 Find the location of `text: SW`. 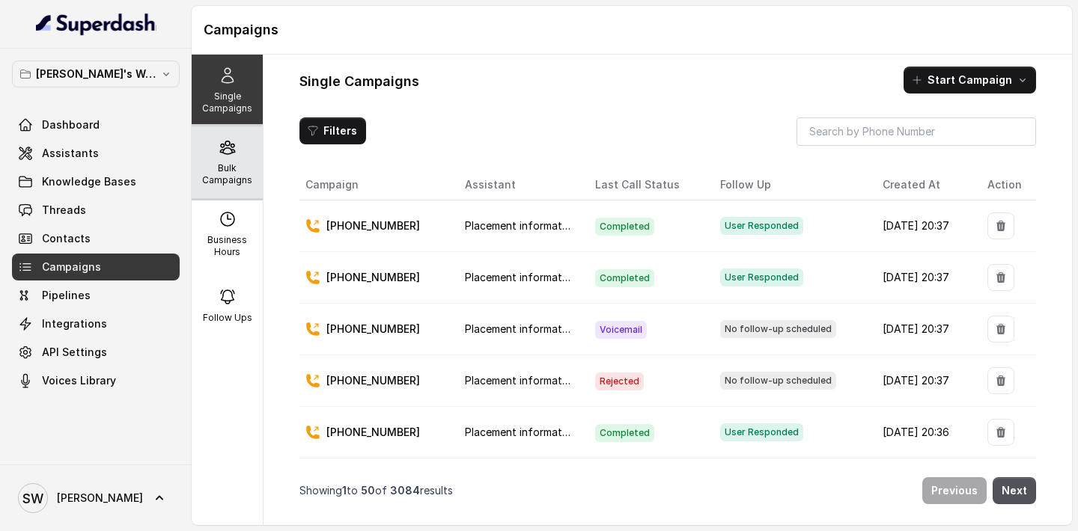

text: SW is located at coordinates (33, 498).